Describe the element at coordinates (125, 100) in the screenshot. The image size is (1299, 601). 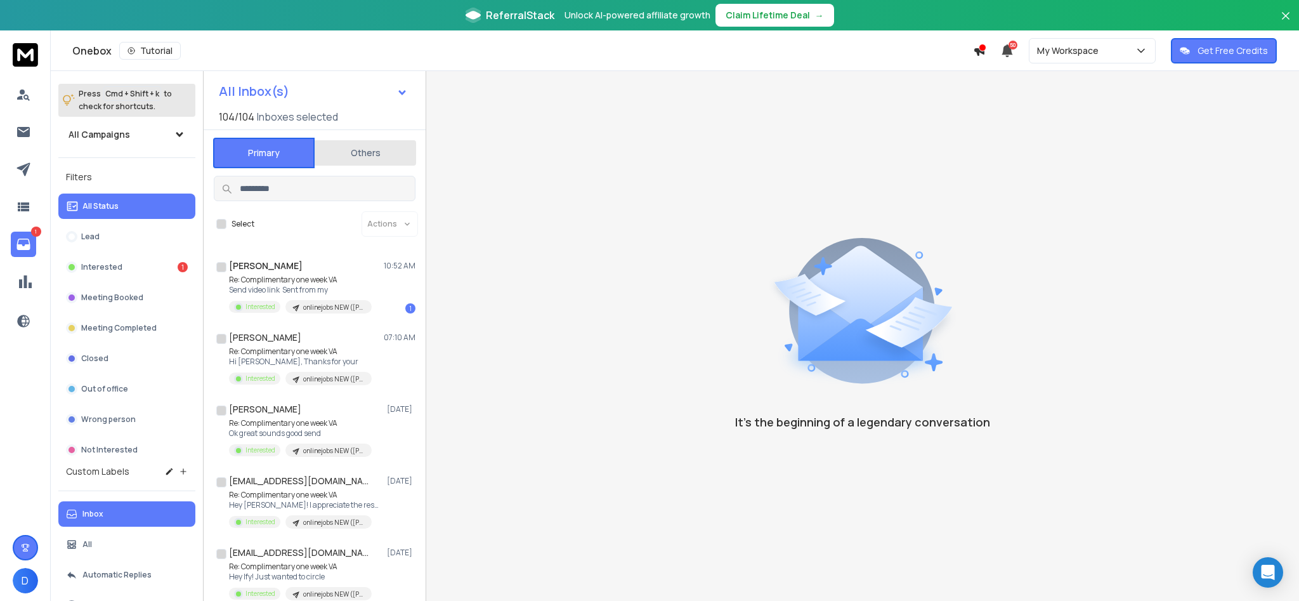
I see `p: Press to check for shortcuts.` at that location.